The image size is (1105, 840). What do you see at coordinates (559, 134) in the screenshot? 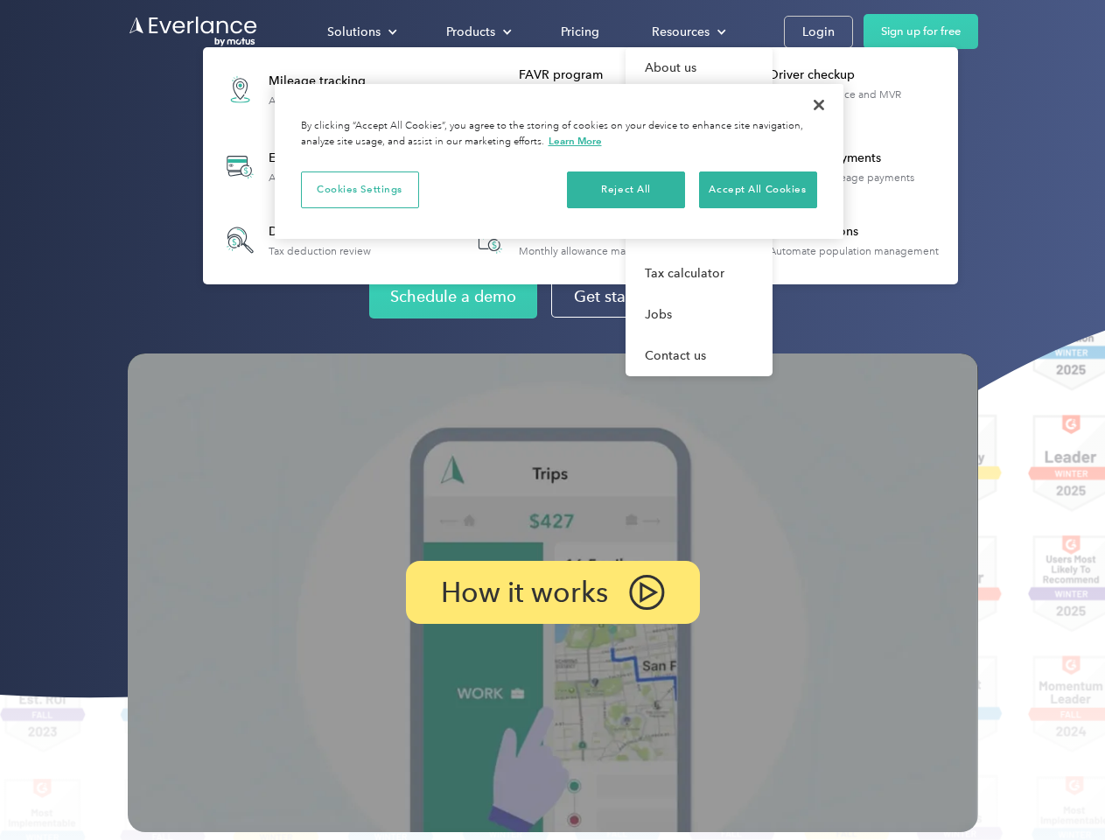
I see `div: By clicking “Accept All Cookies”, you agree to the storing of cookies on your device to enhance s...` at bounding box center [559, 134].